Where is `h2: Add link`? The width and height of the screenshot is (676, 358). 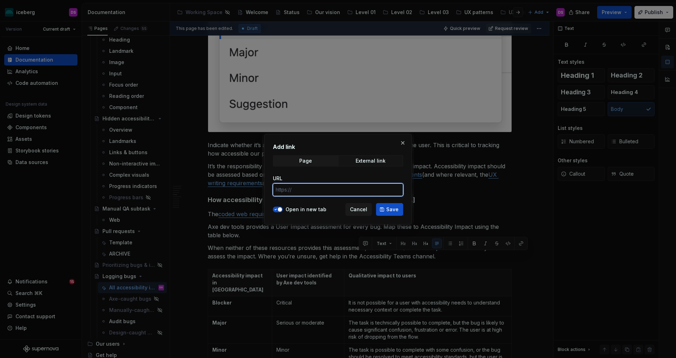 h2: Add link is located at coordinates (338, 147).